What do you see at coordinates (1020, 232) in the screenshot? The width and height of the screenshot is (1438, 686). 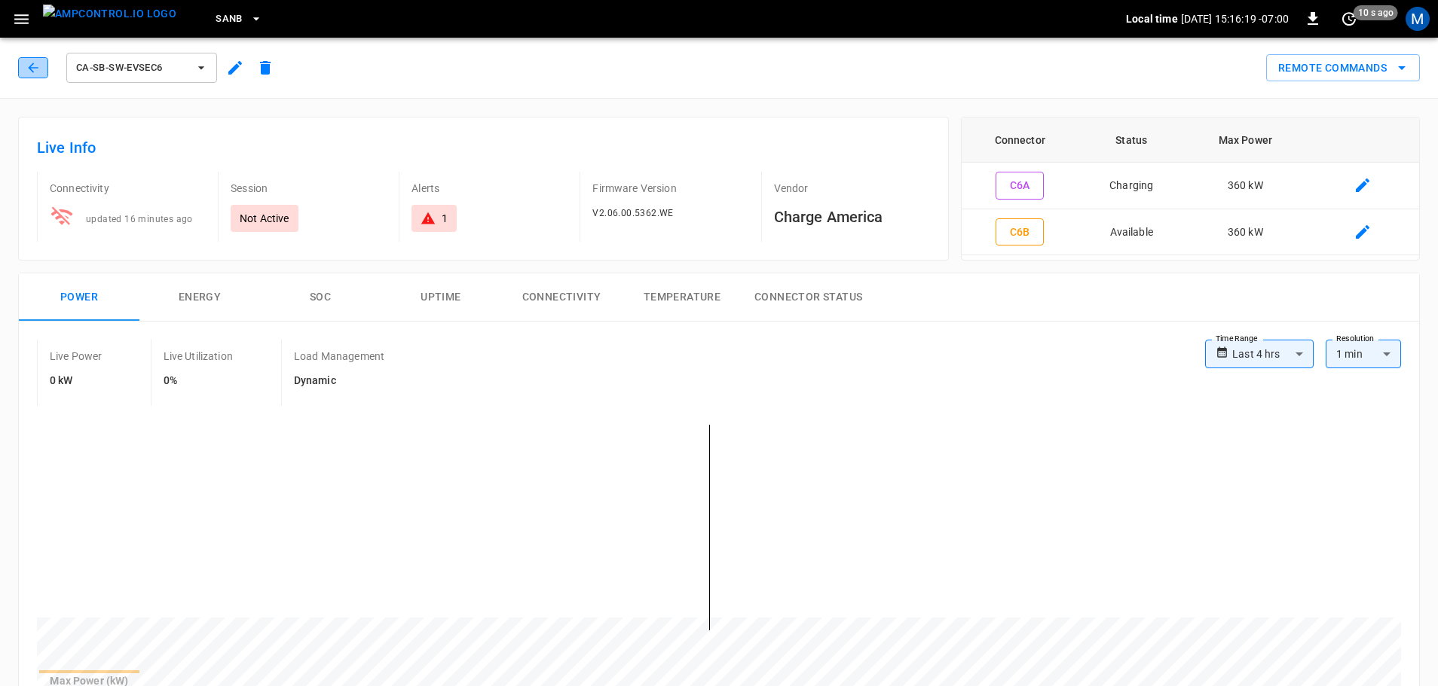 I see `button: C6B` at bounding box center [1020, 232].